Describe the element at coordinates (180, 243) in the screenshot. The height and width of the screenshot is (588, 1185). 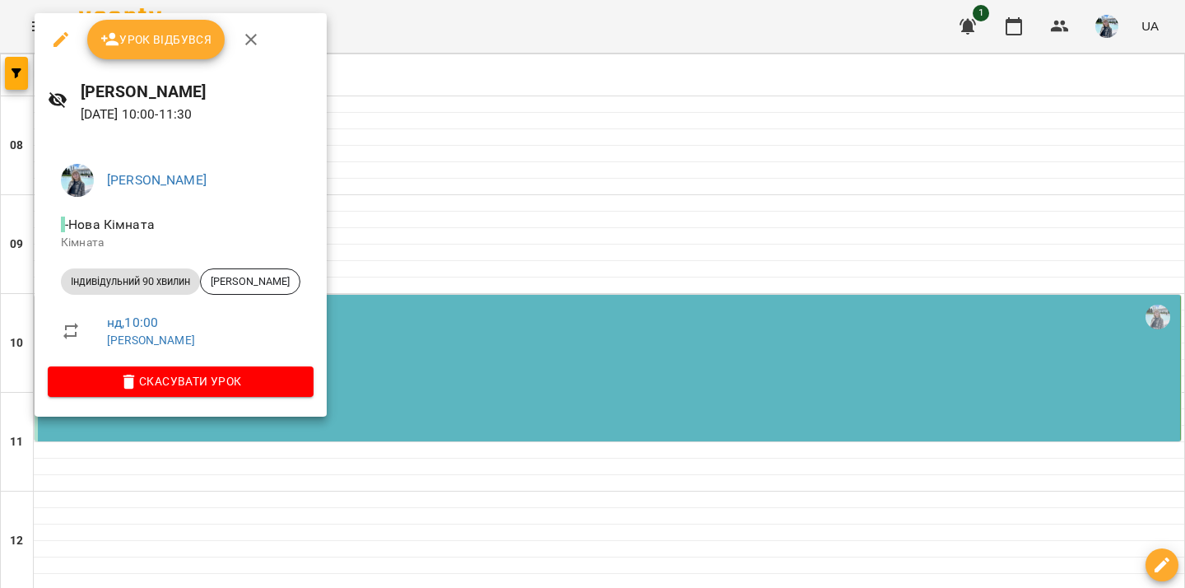
I see `p: Кімната` at that location.